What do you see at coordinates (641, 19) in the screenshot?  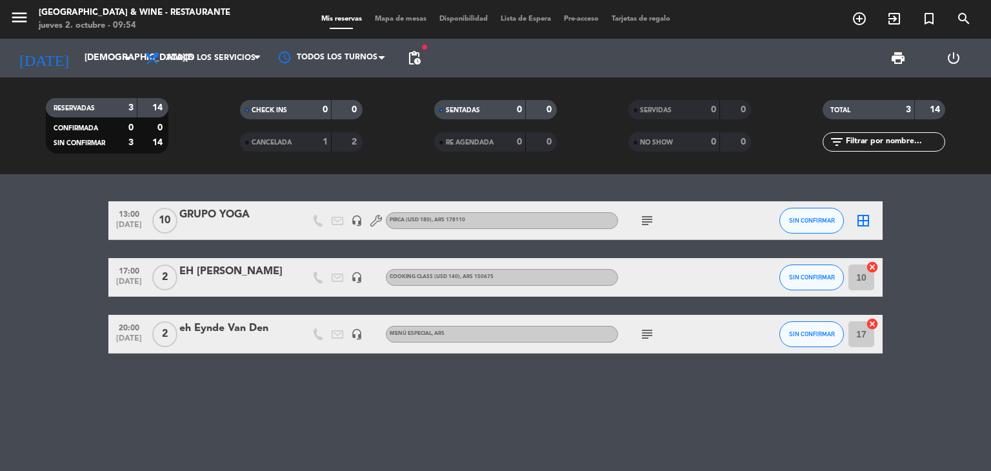 I see `span: Tarjetas de regalo` at bounding box center [641, 19].